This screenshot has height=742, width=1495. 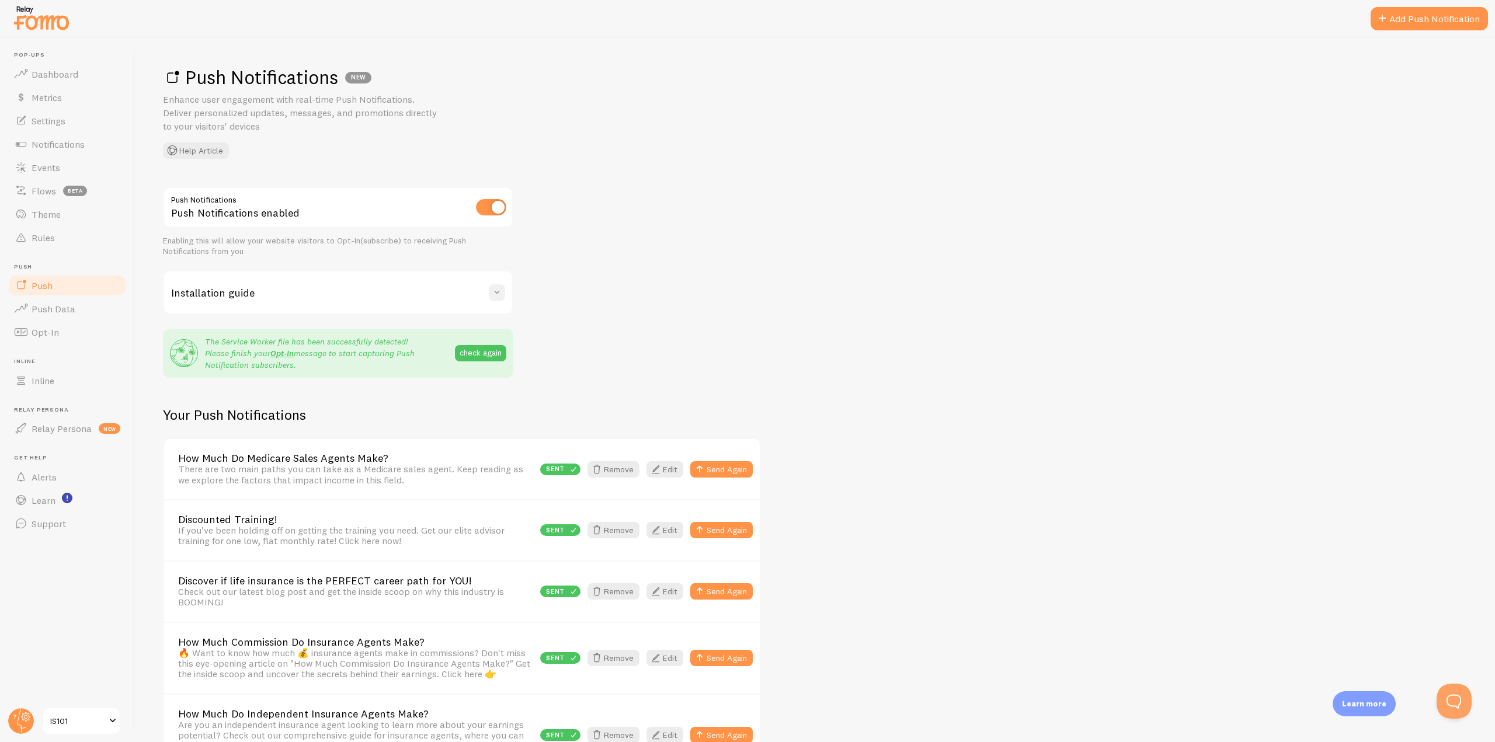 I want to click on p: Learn more, so click(x=1364, y=704).